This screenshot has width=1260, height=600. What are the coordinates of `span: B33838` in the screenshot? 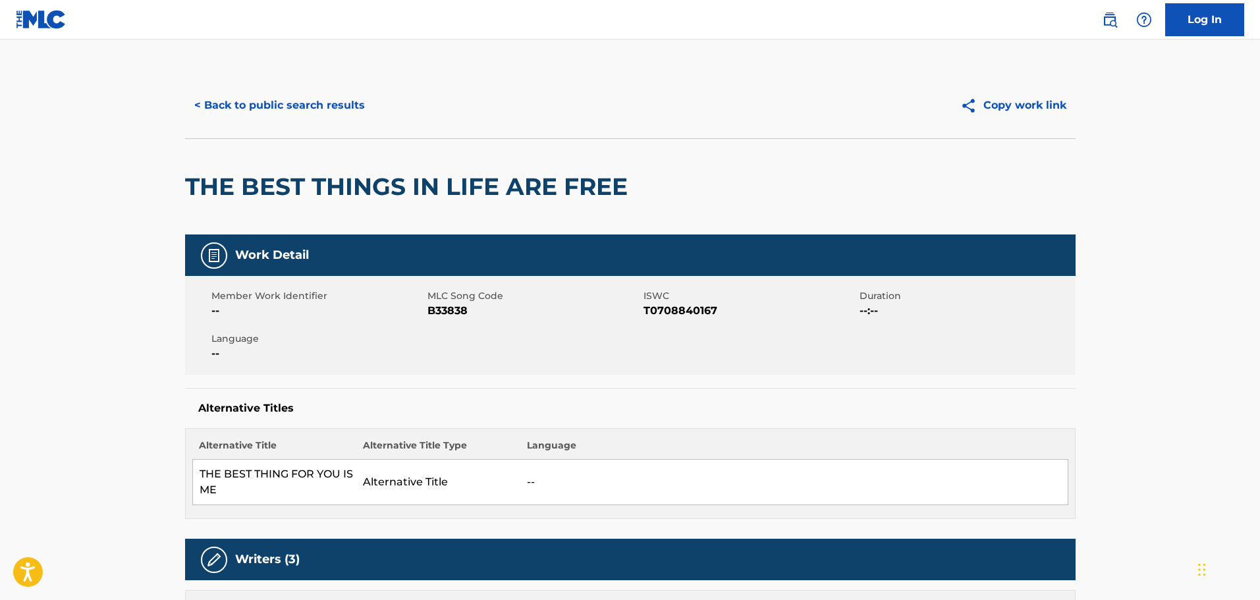 It's located at (533, 311).